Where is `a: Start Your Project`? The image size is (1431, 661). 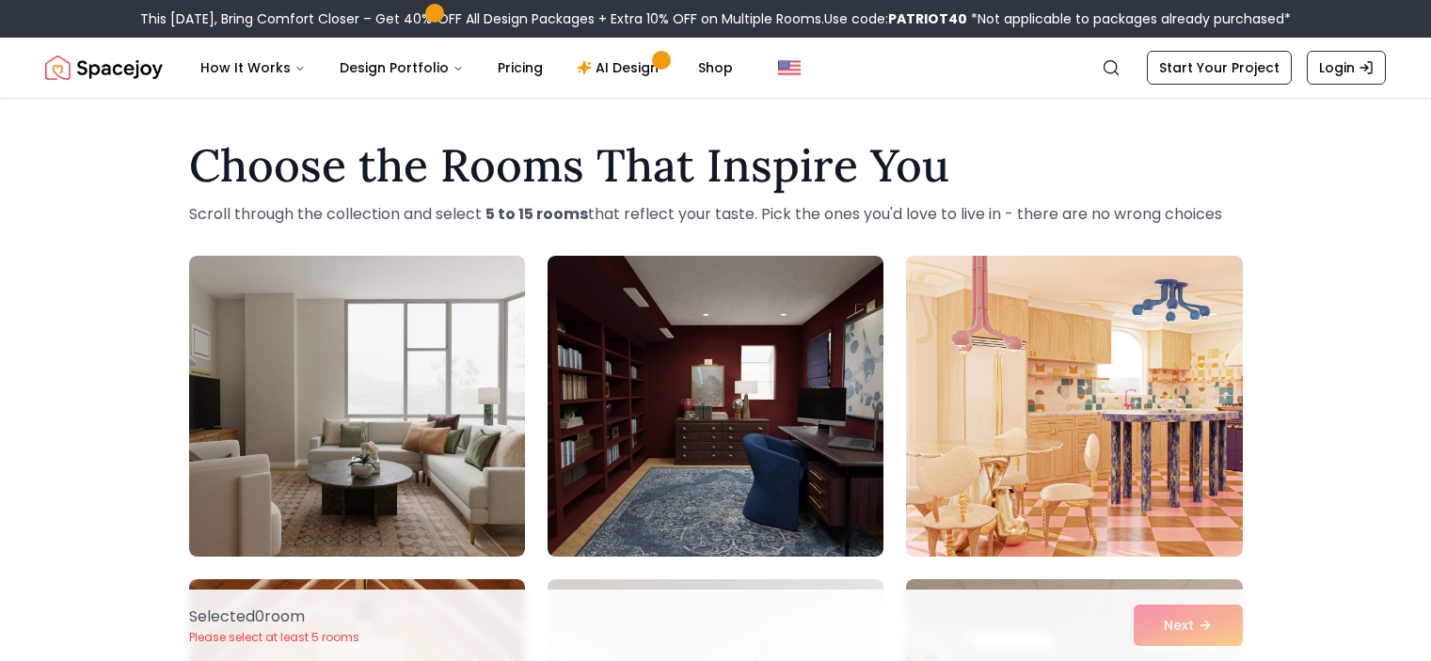 a: Start Your Project is located at coordinates (1219, 68).